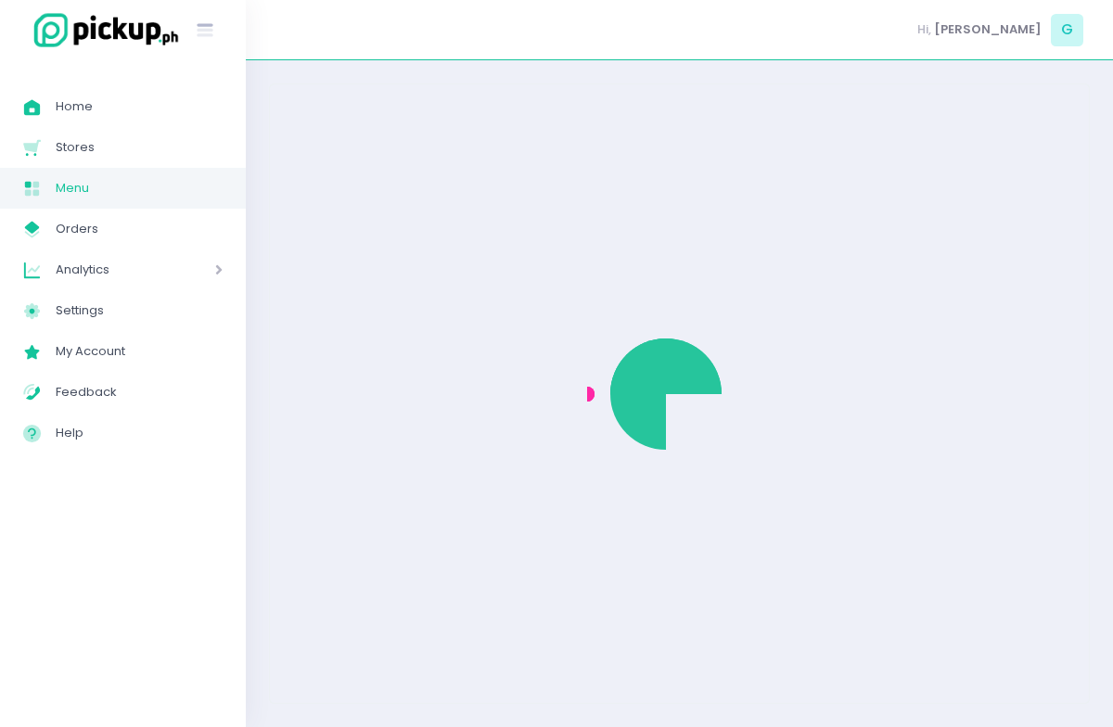 This screenshot has height=727, width=1113. Describe the element at coordinates (108, 270) in the screenshot. I see `span: Analytics` at that location.